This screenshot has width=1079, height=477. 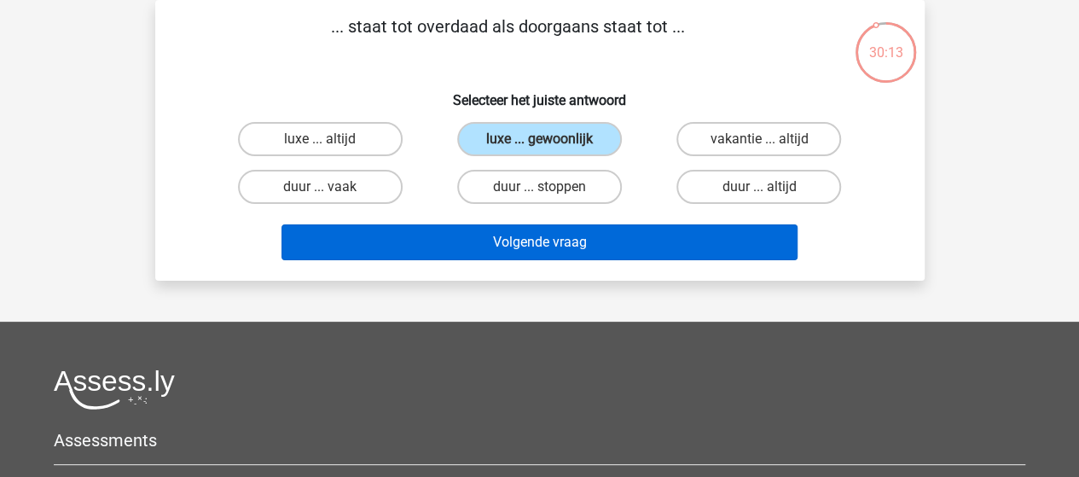 I want to click on label: luxe ... altijd, so click(x=320, y=139).